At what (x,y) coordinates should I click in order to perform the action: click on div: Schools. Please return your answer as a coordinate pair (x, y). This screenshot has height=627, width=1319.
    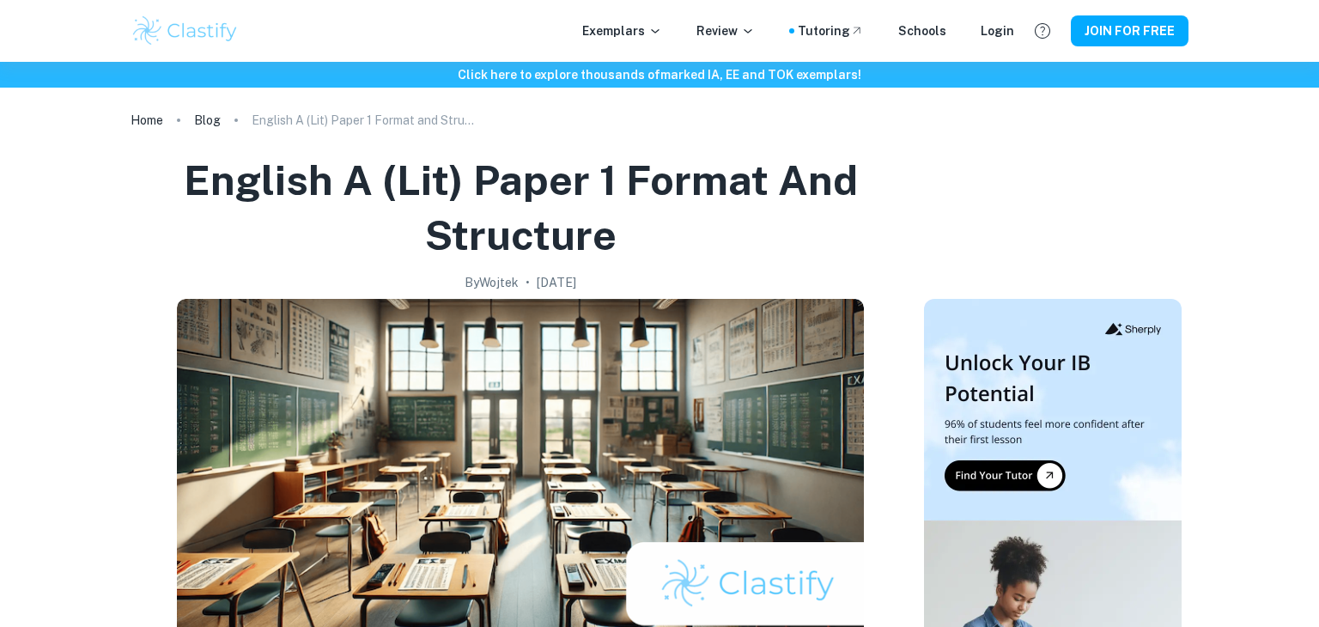
    Looking at the image, I should click on (922, 31).